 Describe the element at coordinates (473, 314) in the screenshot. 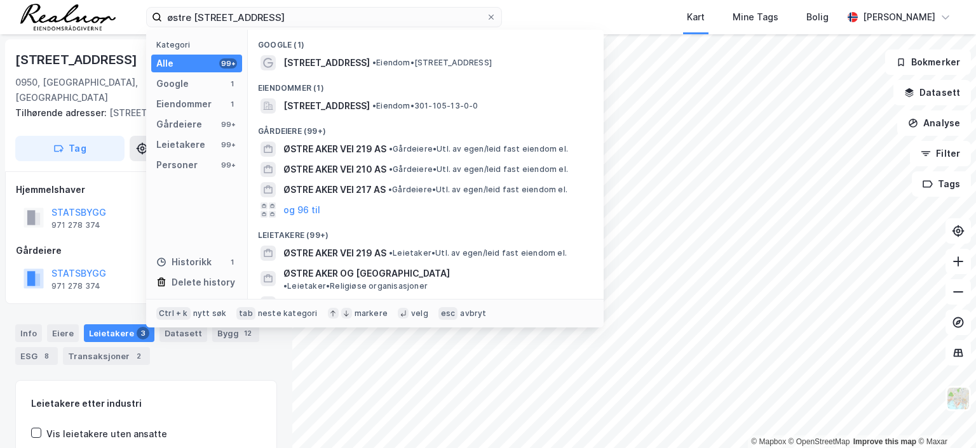

I see `div: avbryt` at that location.